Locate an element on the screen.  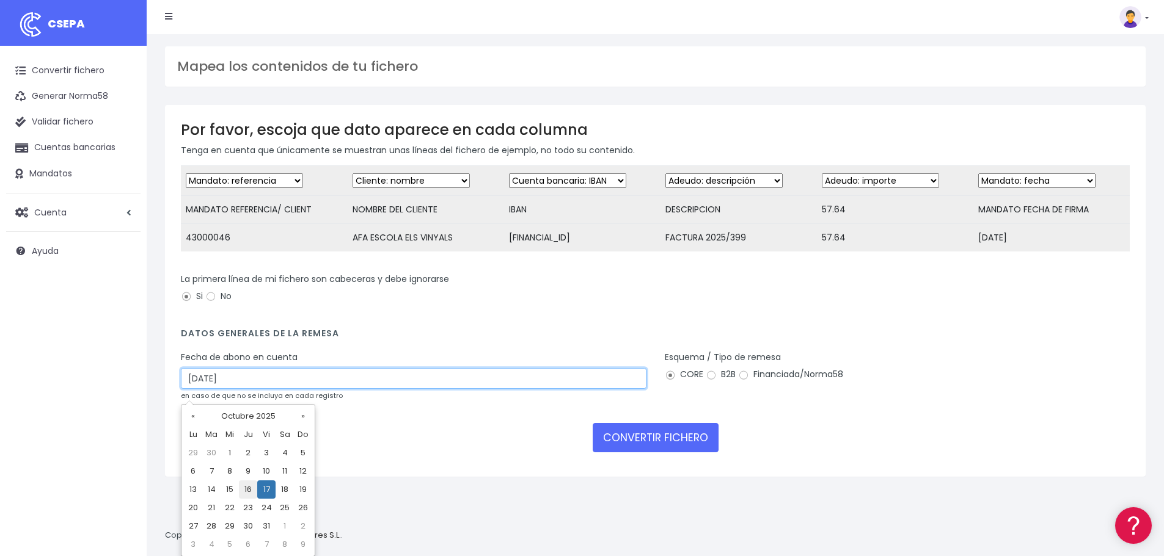
label: Si is located at coordinates (192, 296).